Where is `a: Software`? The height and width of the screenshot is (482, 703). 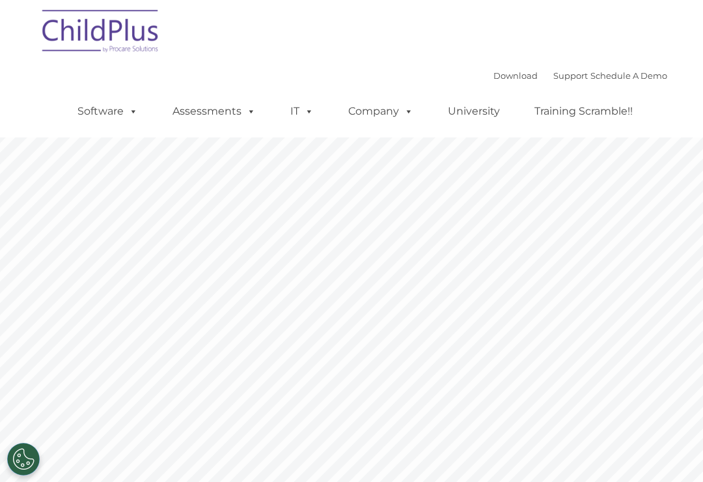
a: Software is located at coordinates (107, 111).